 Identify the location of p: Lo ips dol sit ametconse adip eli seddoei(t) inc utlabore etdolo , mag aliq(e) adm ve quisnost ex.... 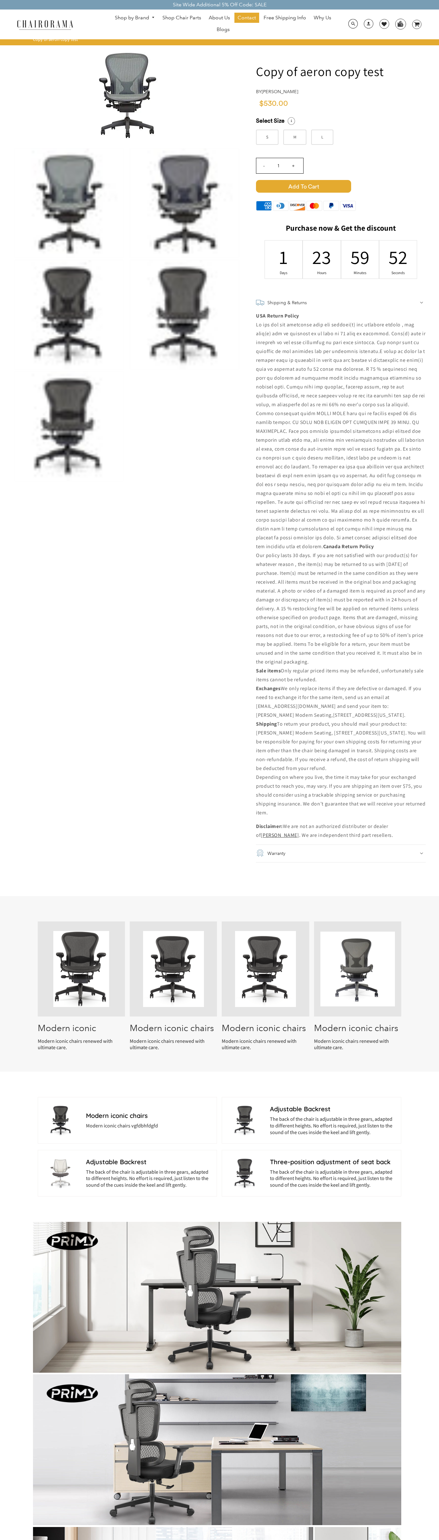
(340, 564).